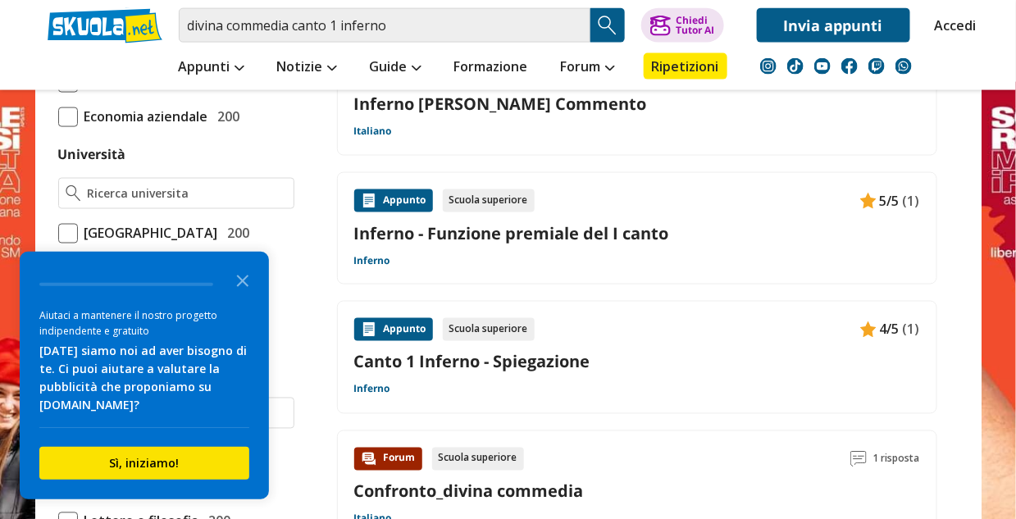 This screenshot has height=519, width=1016. Describe the element at coordinates (682, 25) in the screenshot. I see `button: ChiediTutor AI` at that location.